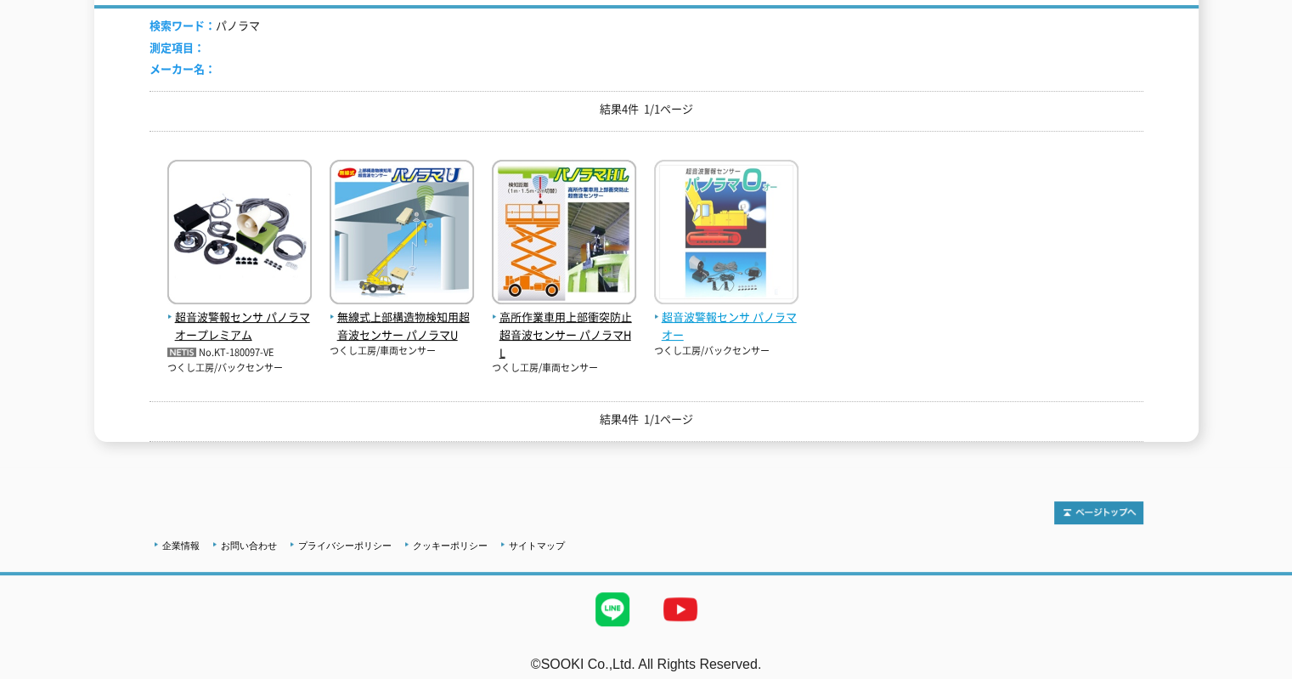  What do you see at coordinates (240, 234) in the screenshot?
I see `img: パノラマオープレミアム` at bounding box center [240, 234].